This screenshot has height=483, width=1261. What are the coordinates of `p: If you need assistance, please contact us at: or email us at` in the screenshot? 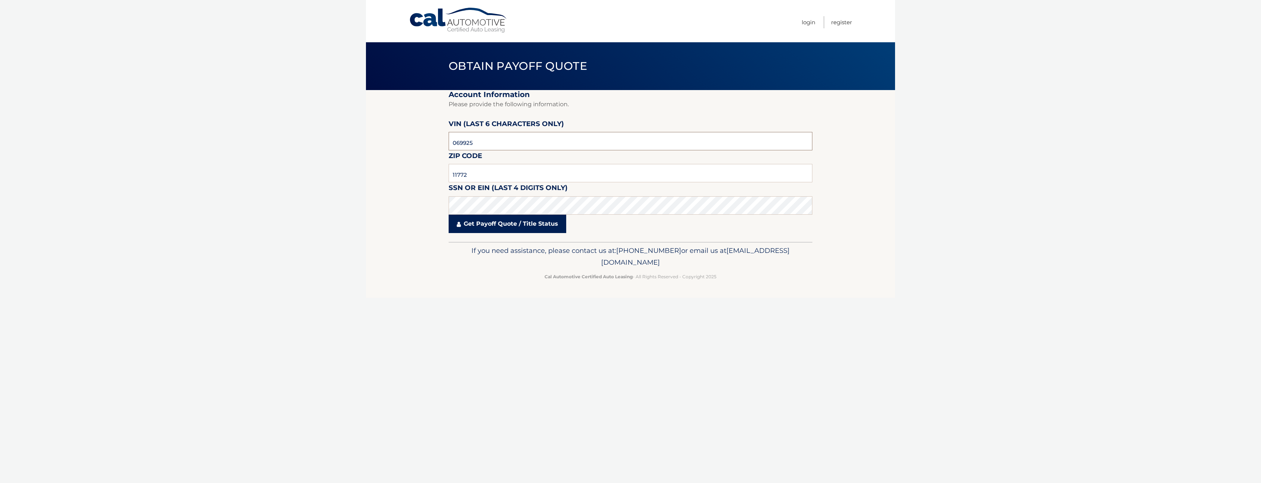 It's located at (631, 256).